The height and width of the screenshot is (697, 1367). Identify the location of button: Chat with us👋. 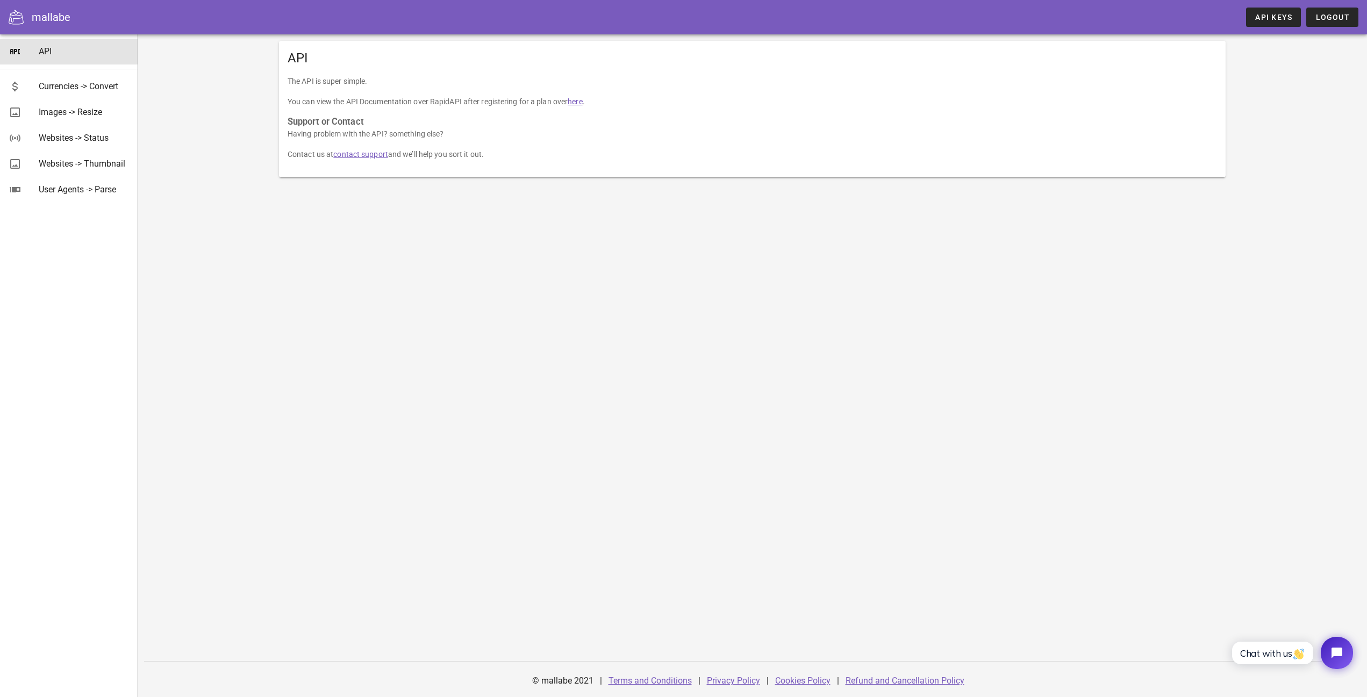
(52, 25).